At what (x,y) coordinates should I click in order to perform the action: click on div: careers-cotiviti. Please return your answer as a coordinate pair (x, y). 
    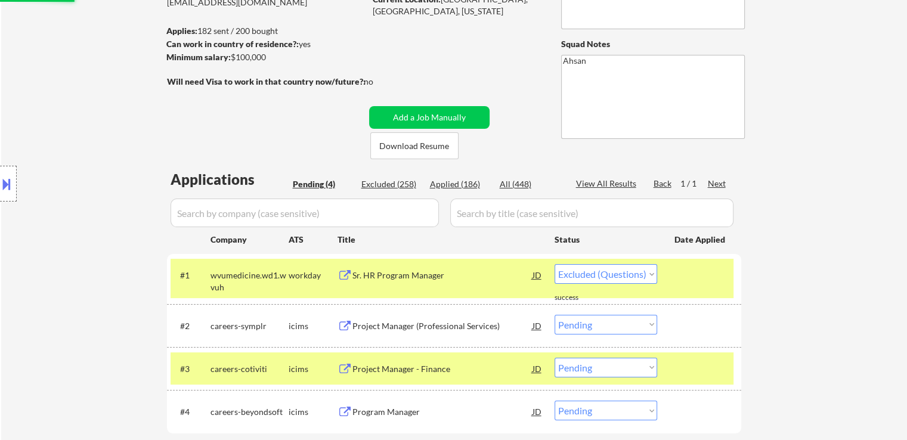
    Looking at the image, I should click on (249, 369).